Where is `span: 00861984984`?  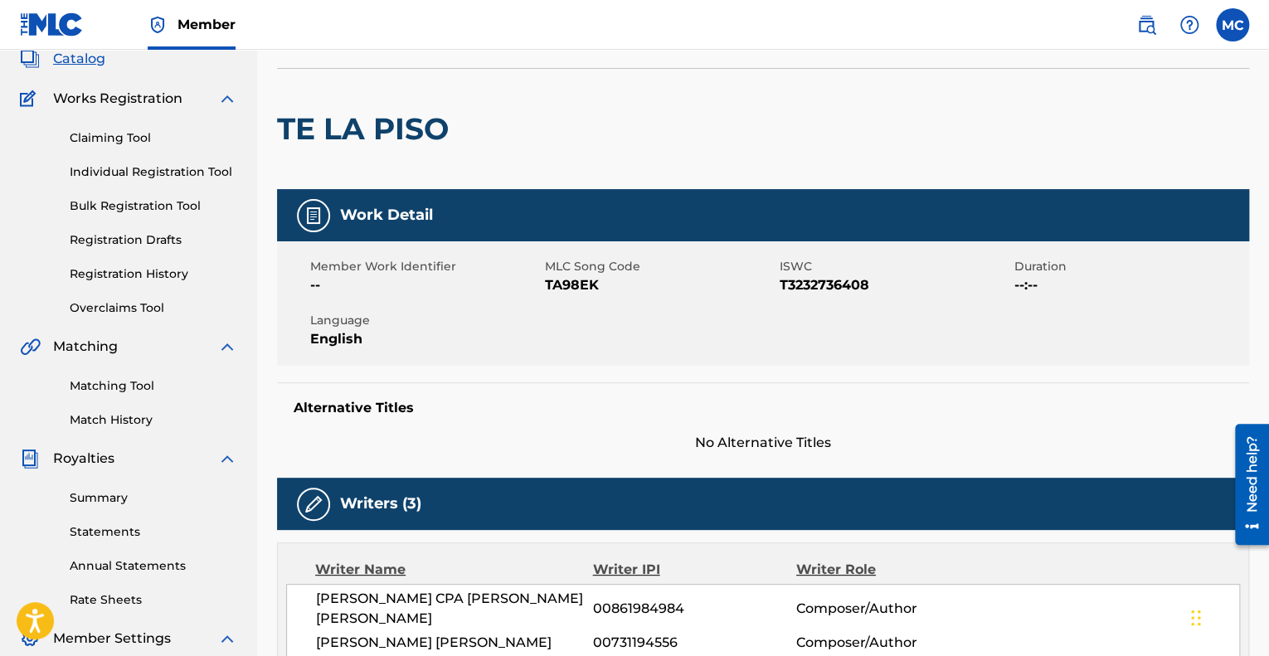
span: 00861984984 is located at coordinates (694, 609).